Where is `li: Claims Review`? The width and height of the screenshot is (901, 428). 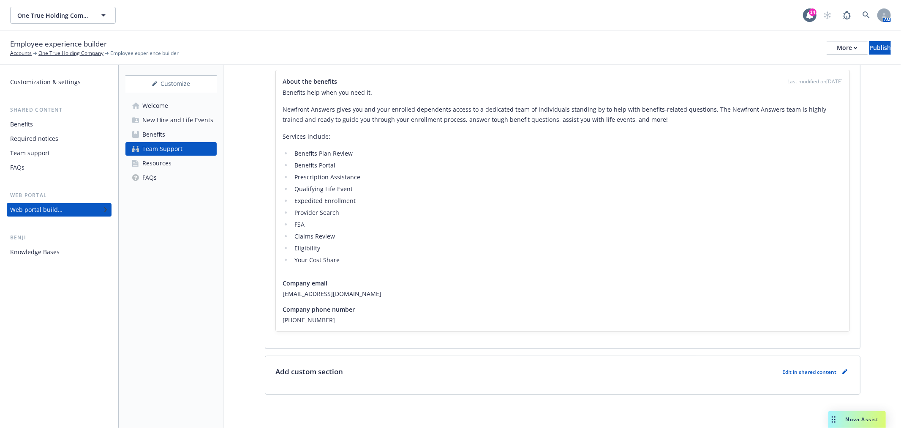
li: Claims Review is located at coordinates (567, 236).